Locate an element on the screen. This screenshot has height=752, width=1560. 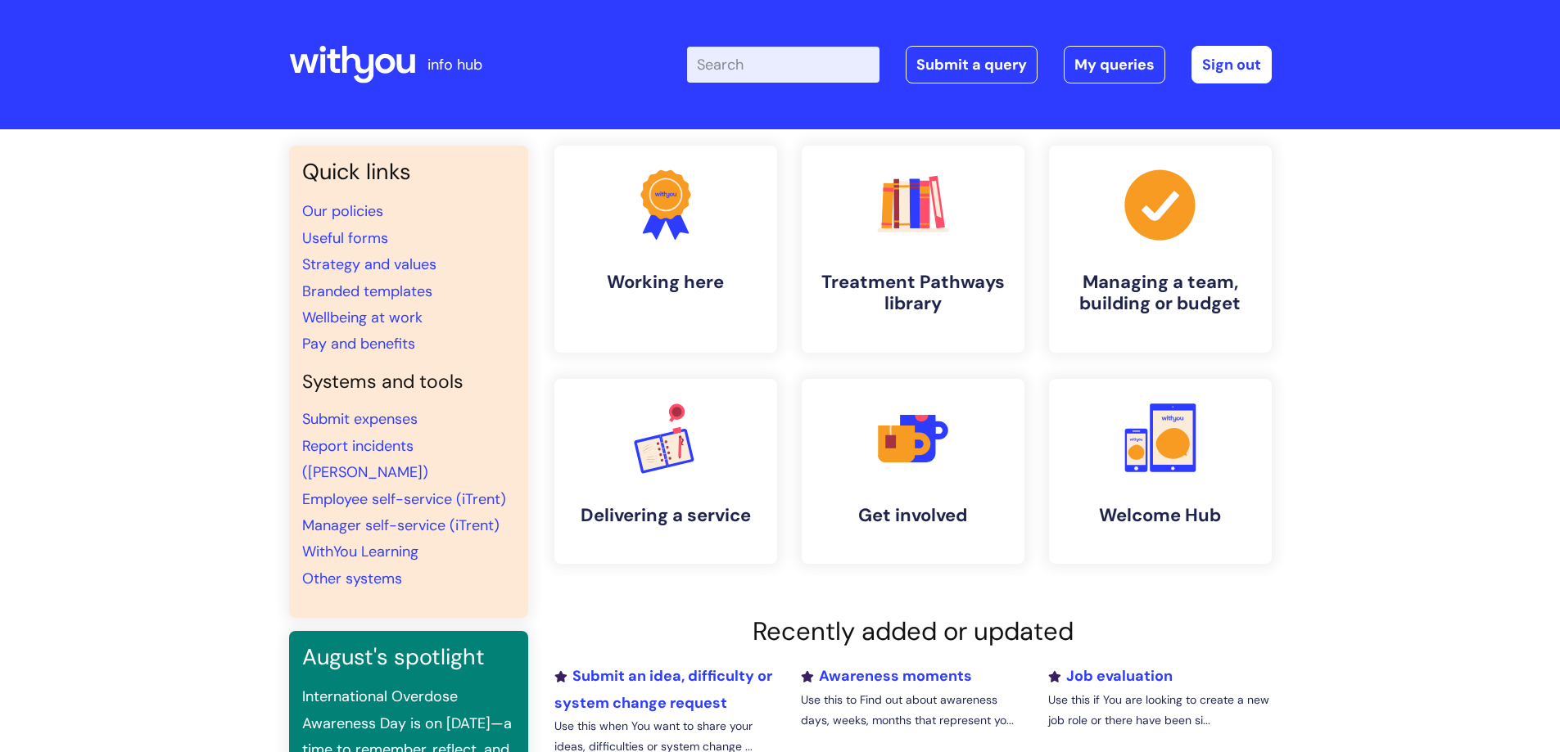
a: Delivering a service is located at coordinates (666, 472).